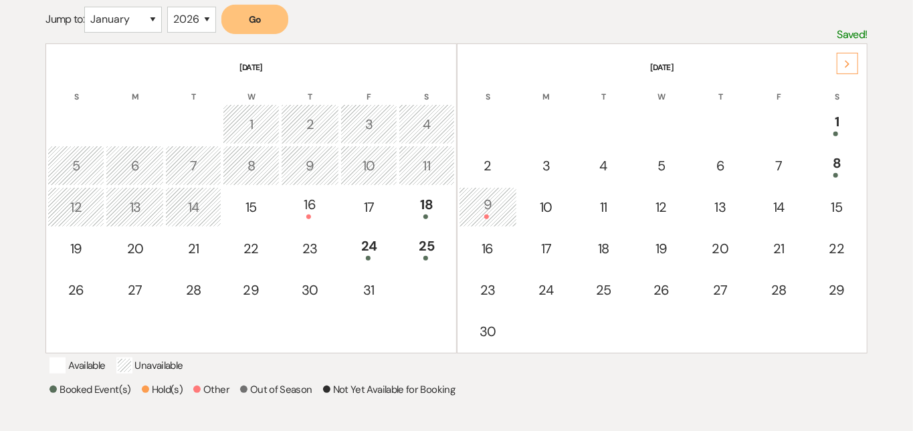 Image resolution: width=913 pixels, height=431 pixels. I want to click on p: Out of Season, so click(276, 390).